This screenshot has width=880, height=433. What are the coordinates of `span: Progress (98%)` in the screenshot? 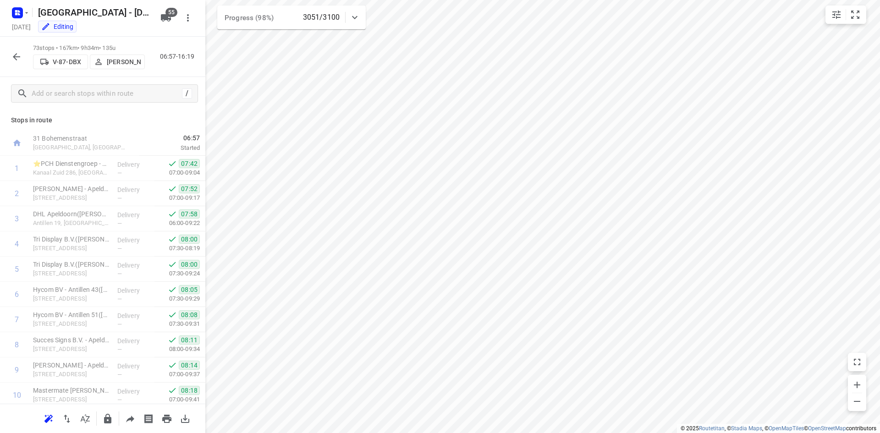 It's located at (249, 18).